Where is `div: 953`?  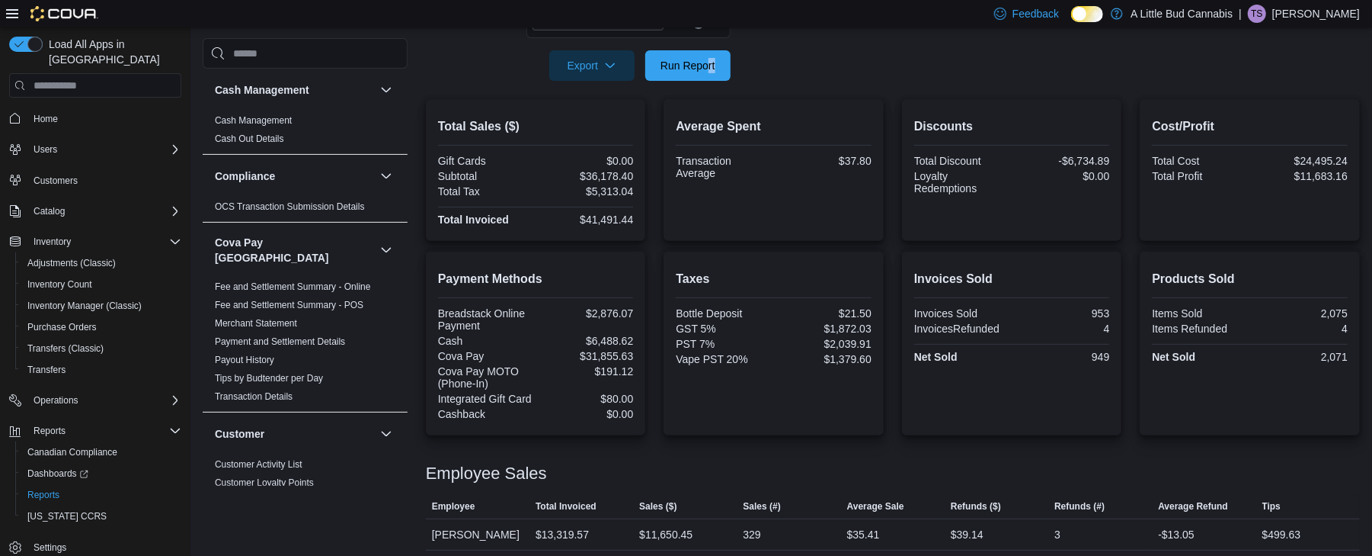 div: 953 is located at coordinates (1062, 313).